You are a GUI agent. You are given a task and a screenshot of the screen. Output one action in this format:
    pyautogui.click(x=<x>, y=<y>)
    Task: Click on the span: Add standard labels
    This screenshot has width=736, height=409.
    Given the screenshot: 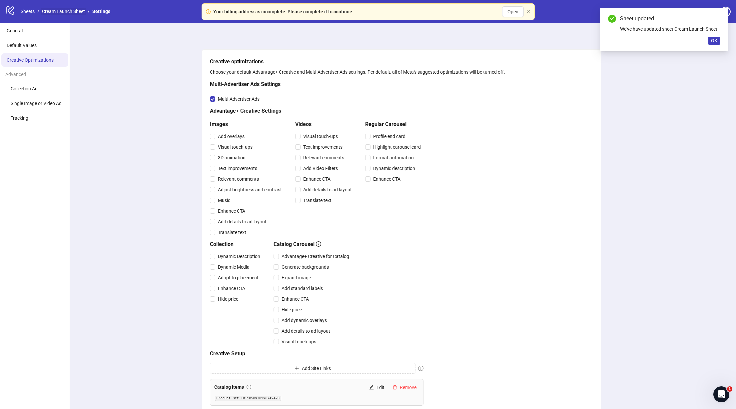 What is the action you would take?
    pyautogui.click(x=302, y=288)
    